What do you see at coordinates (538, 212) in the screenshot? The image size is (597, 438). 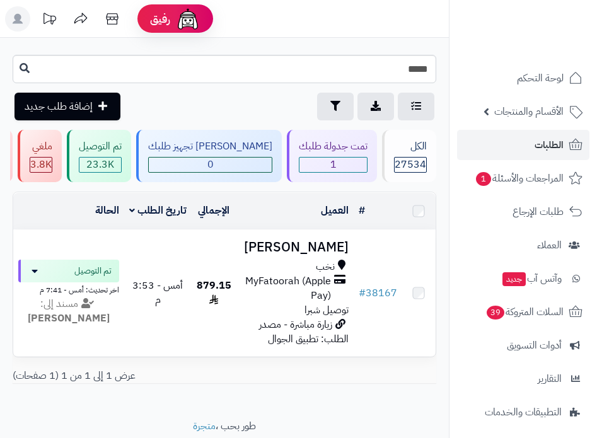 I see `span: طلبات الإرجاع` at bounding box center [538, 212].